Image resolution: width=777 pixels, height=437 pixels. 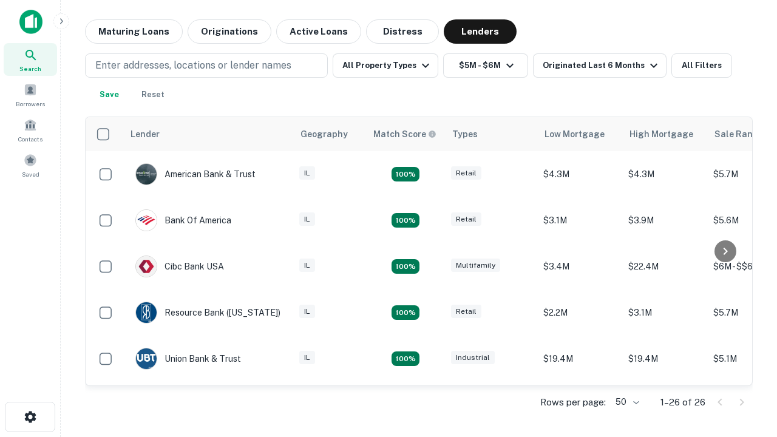 I want to click on div: Originated Last 6 Months, so click(x=601, y=66).